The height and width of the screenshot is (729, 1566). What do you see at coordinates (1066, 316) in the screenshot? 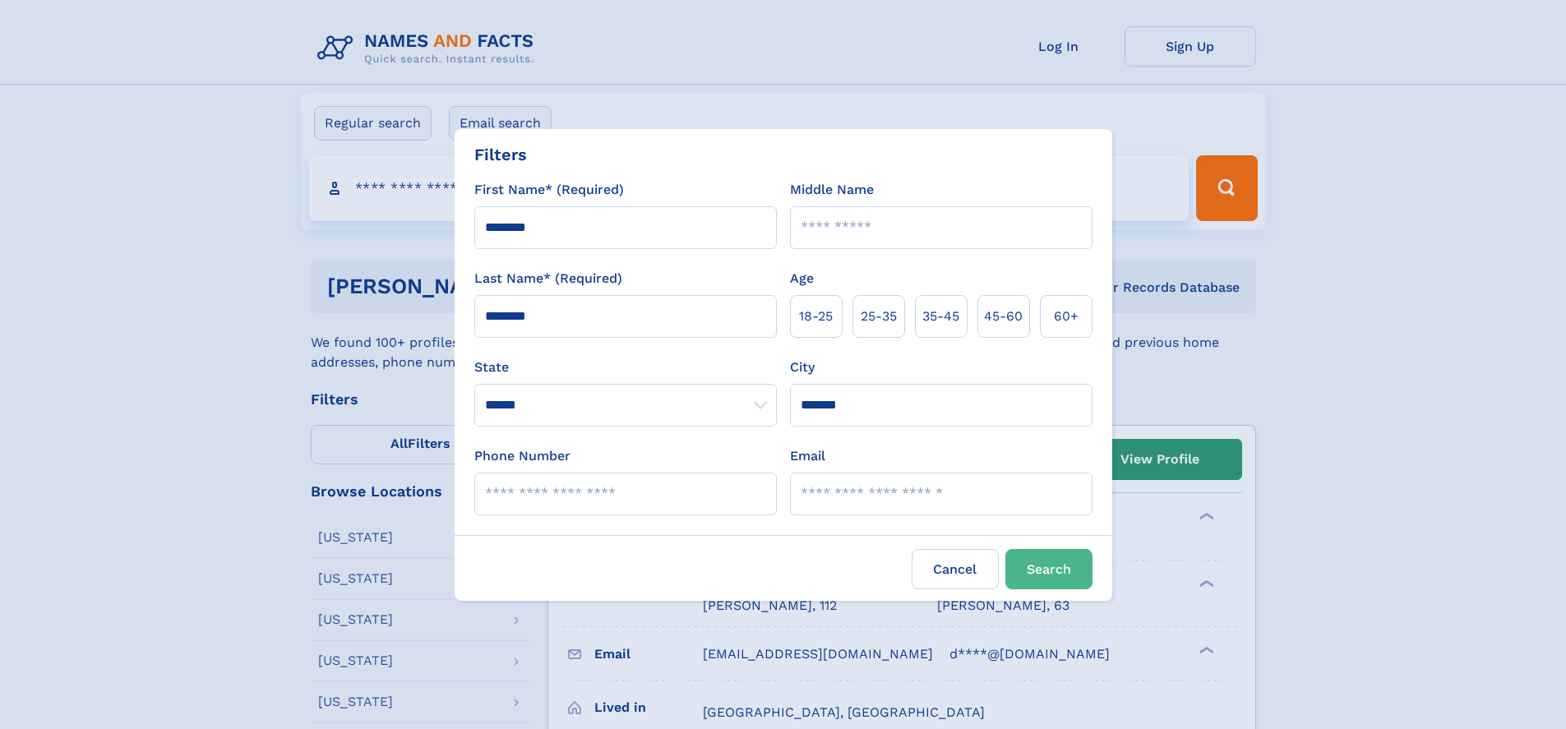
I see `span: 60+` at bounding box center [1066, 316].